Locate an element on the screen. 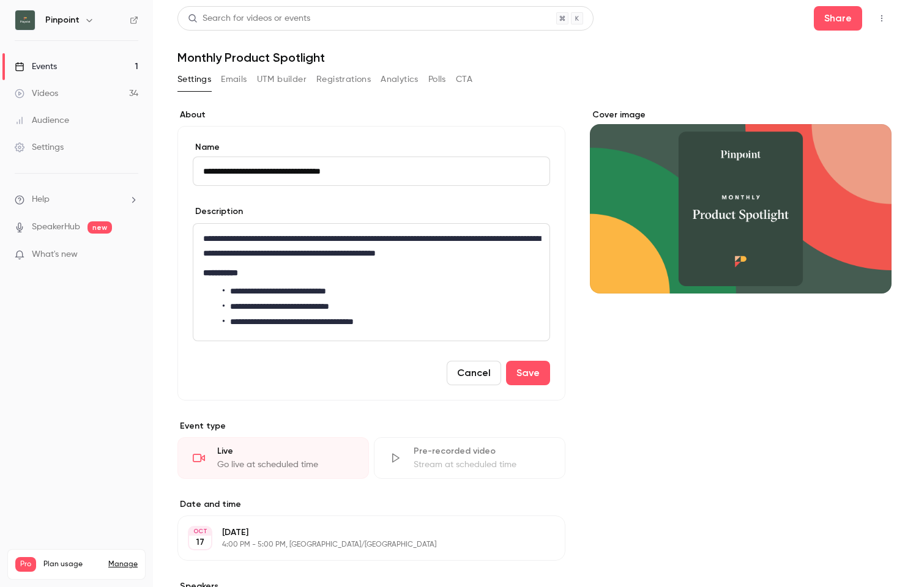 This screenshot has width=916, height=587. button: Settings is located at coordinates (194, 80).